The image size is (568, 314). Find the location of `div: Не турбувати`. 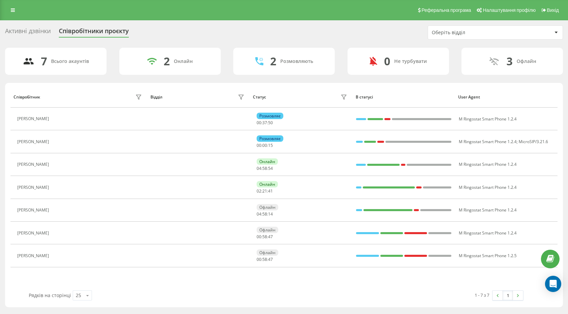

div: Не турбувати is located at coordinates (410, 61).